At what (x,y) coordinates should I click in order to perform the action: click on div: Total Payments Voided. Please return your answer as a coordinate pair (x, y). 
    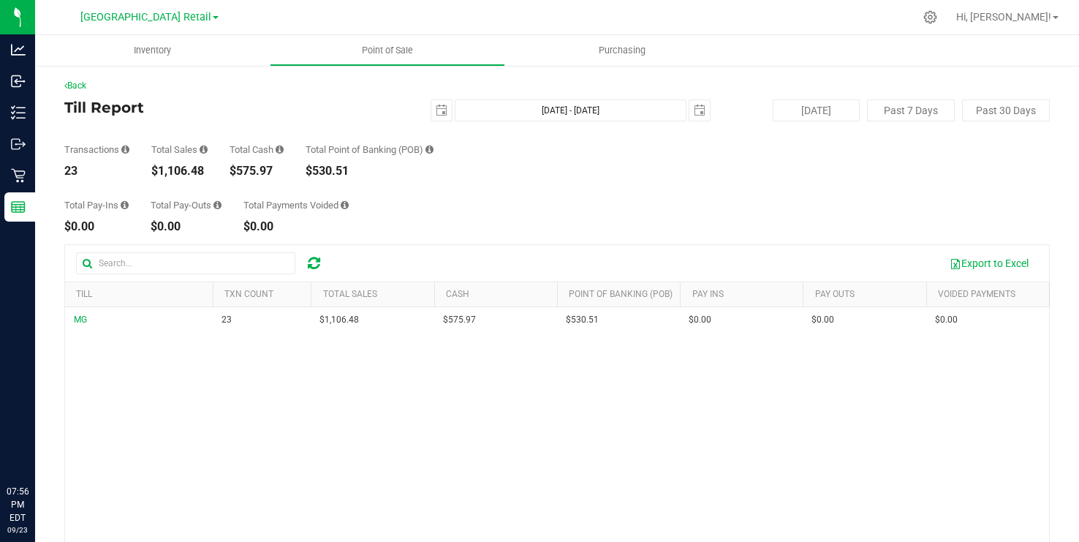
    Looking at the image, I should click on (296, 205).